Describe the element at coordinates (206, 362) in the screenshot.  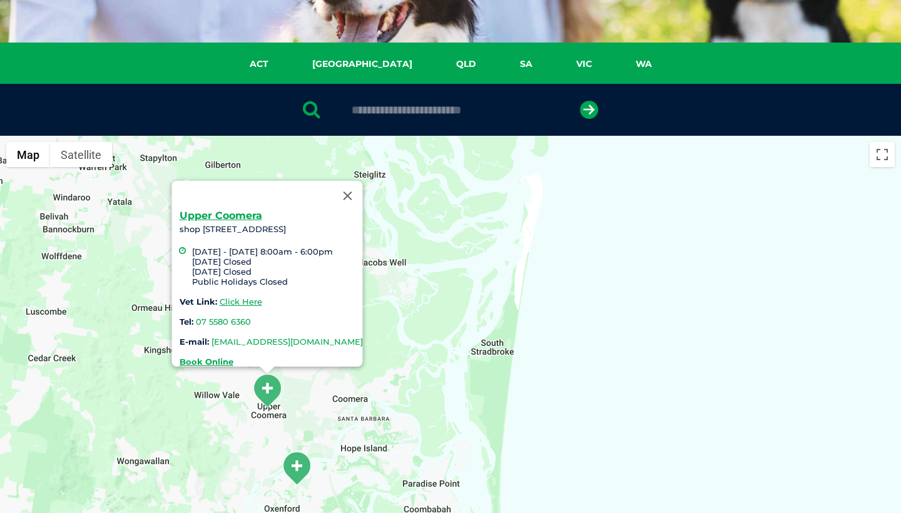
I see `strong: Book Online` at that location.